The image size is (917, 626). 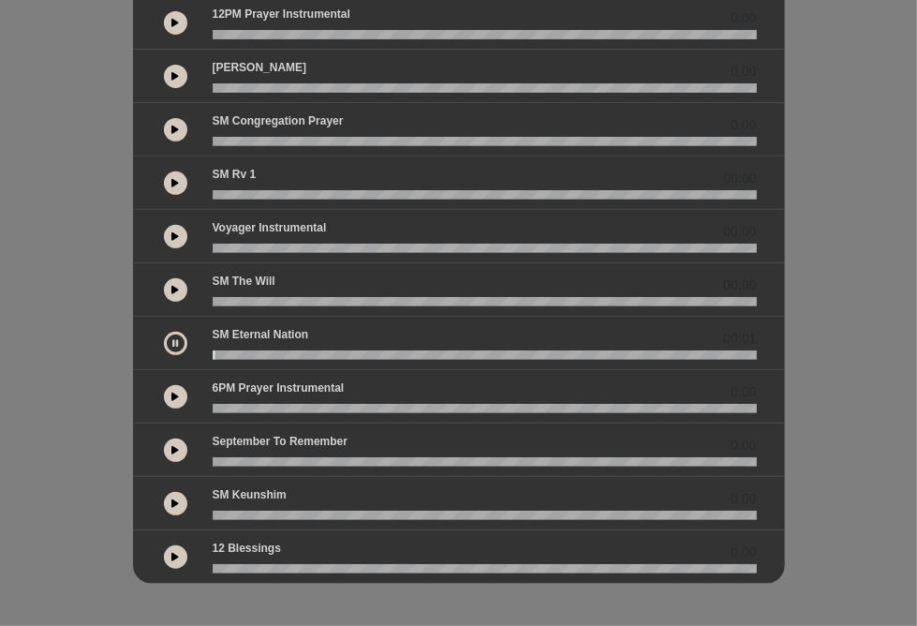 I want to click on p: 6PM Prayer Instrumental, so click(x=278, y=388).